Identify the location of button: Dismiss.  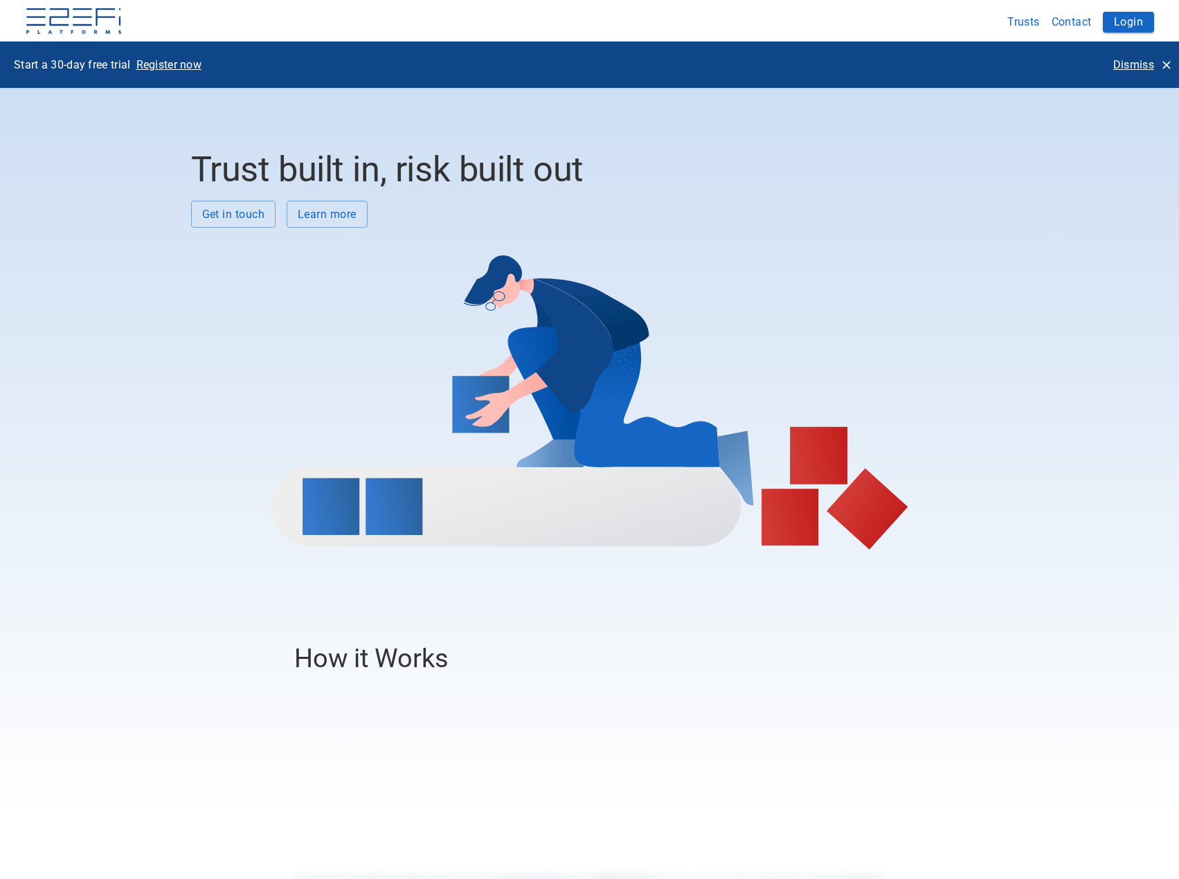
(1142, 64).